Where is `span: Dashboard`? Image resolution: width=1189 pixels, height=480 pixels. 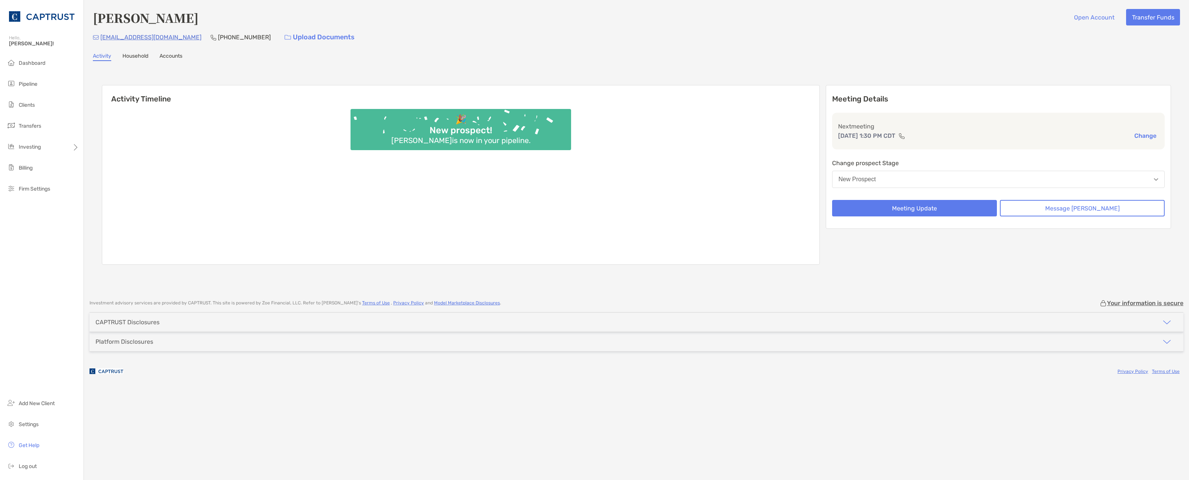
span: Dashboard is located at coordinates (32, 63).